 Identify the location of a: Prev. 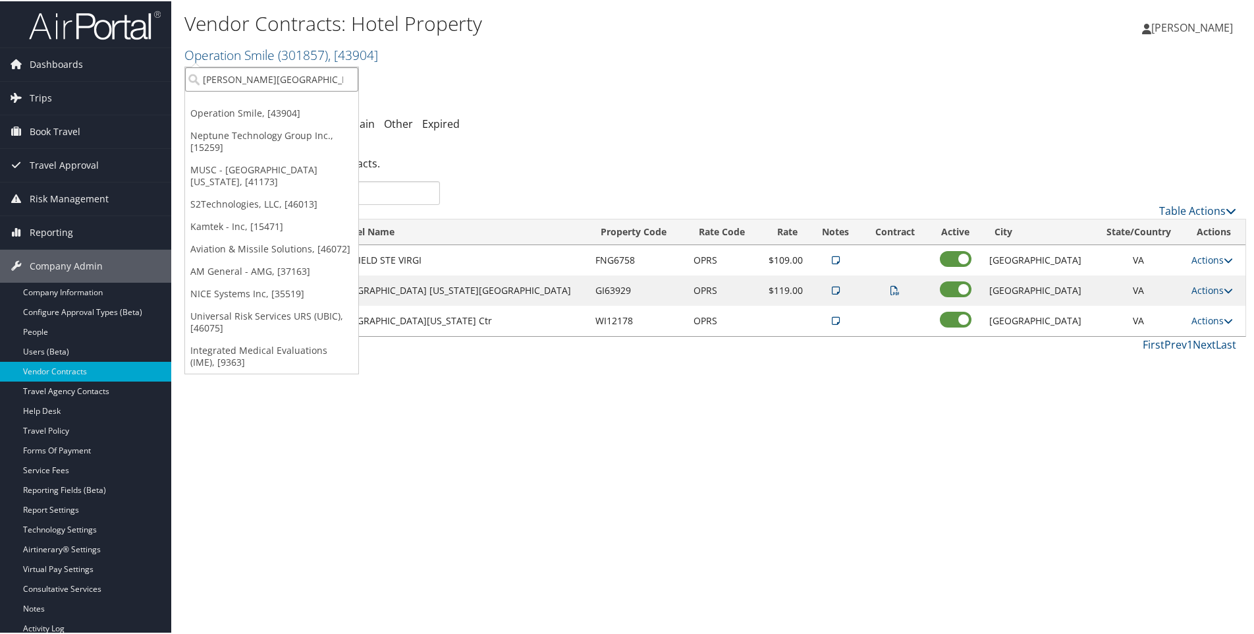
(1176, 343).